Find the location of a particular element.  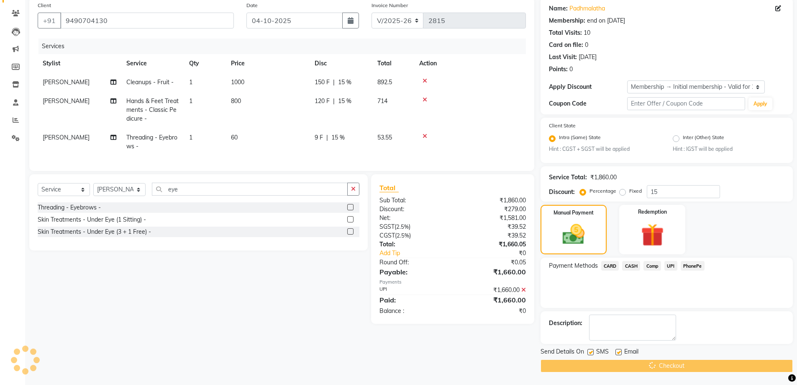

div: Payments is located at coordinates (452, 282).